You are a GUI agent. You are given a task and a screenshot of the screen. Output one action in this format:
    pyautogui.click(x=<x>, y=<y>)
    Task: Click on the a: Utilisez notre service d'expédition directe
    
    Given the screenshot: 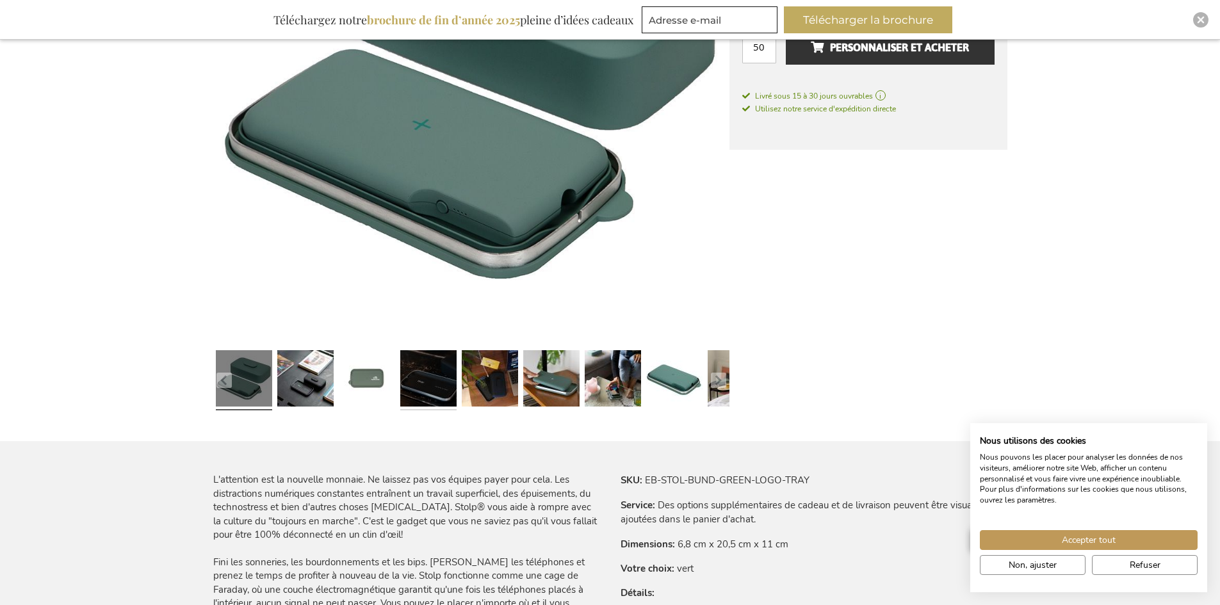 What is the action you would take?
    pyautogui.click(x=819, y=108)
    